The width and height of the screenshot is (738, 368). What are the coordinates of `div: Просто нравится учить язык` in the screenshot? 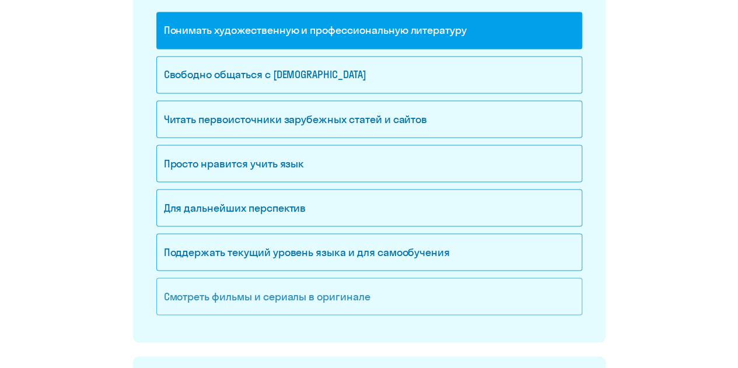 It's located at (369, 163).